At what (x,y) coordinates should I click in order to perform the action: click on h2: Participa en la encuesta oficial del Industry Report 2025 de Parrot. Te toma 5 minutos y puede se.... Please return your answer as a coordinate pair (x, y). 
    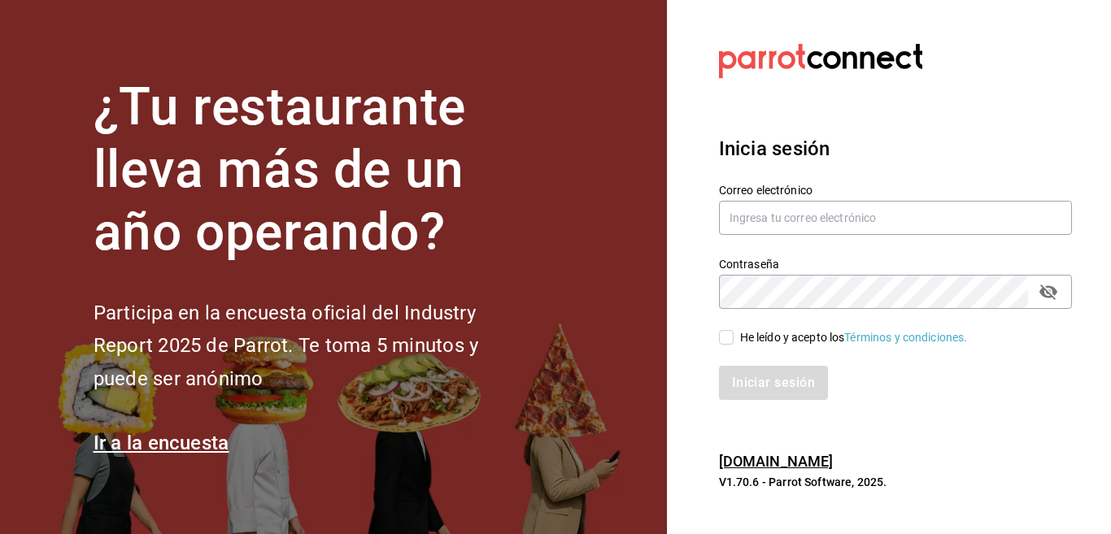
    Looking at the image, I should click on (313, 346).